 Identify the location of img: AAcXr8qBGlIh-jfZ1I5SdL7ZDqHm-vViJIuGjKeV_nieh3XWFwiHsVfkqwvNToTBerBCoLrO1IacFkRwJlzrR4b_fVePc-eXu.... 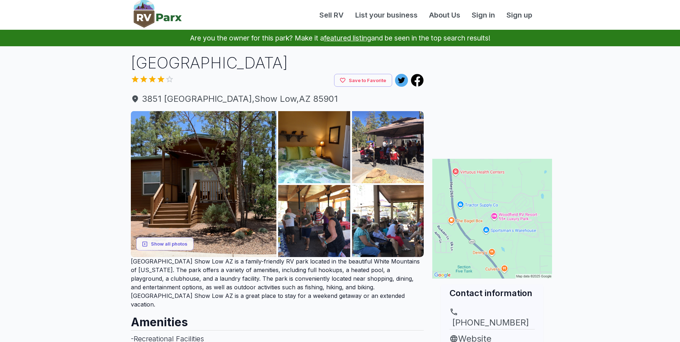
(314, 221).